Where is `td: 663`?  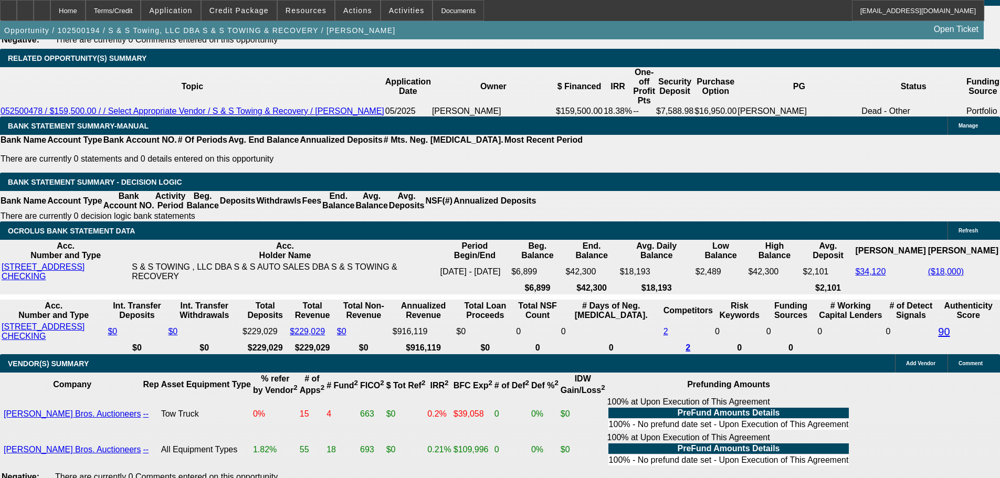
td: 663 is located at coordinates (372, 414).